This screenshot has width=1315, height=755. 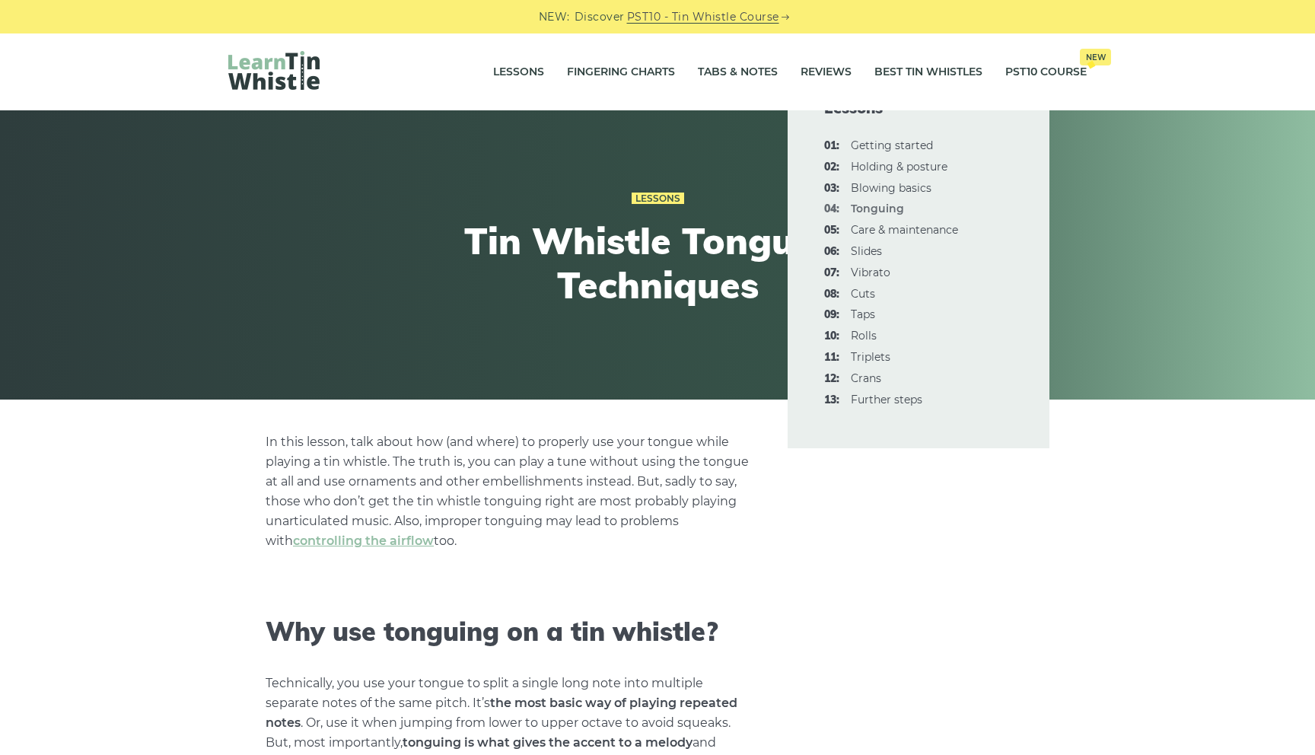 I want to click on strong: tonguing is what gives the accent to a melody, so click(x=547, y=742).